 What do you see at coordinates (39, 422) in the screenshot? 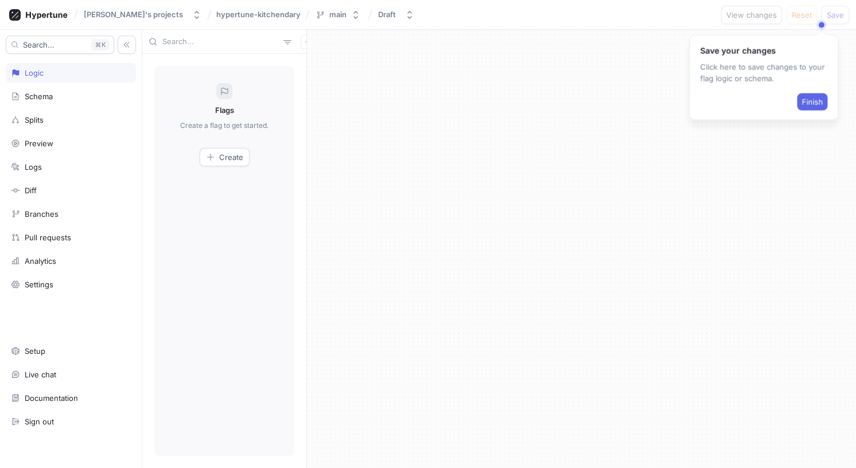
I see `div: Sign out` at bounding box center [39, 422].